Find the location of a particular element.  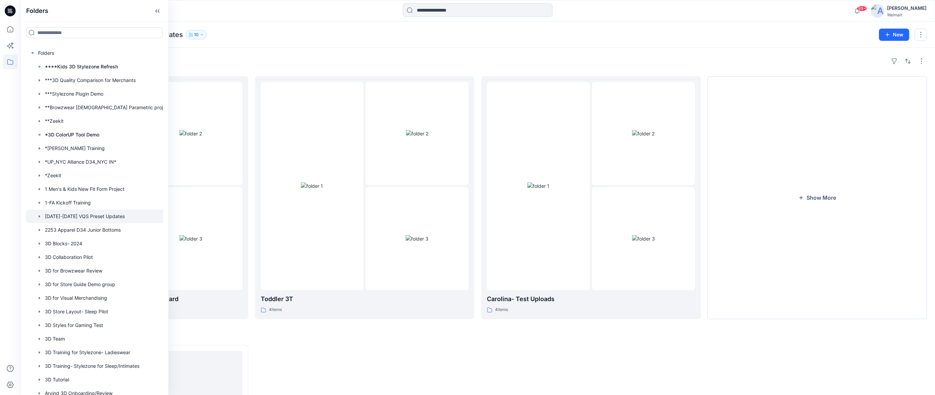

p: Carolina- Test Uploads is located at coordinates (591, 299).